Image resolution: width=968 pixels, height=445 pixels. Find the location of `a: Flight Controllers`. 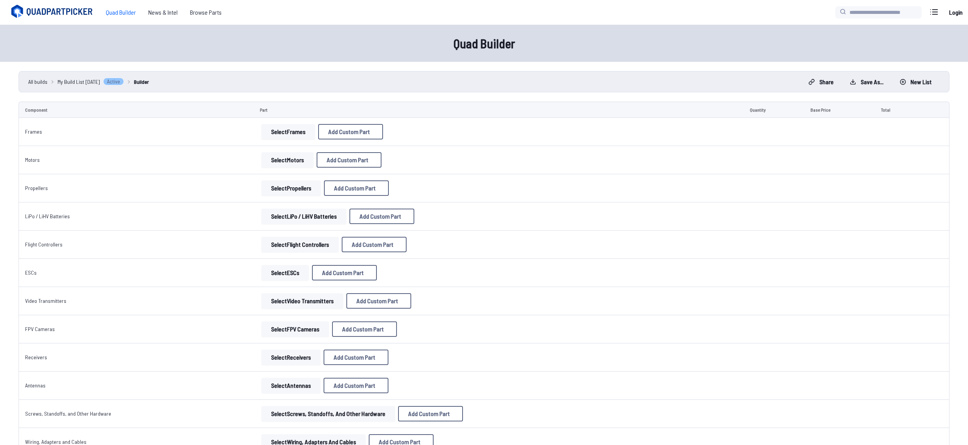

a: Flight Controllers is located at coordinates (44, 244).